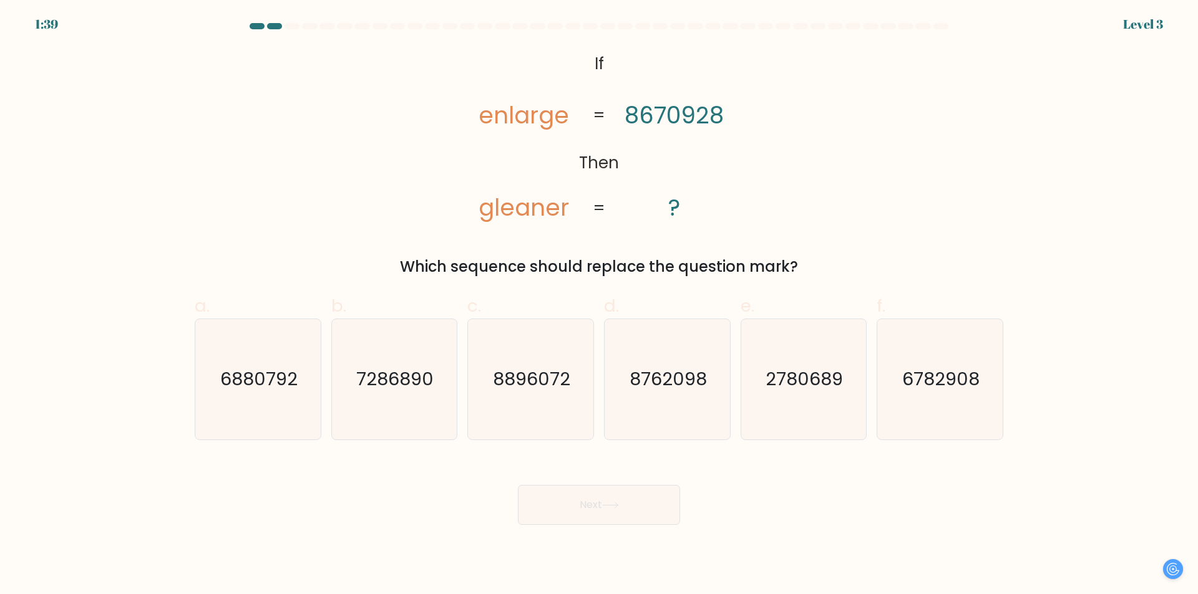 The width and height of the screenshot is (1198, 594). Describe the element at coordinates (599, 505) in the screenshot. I see `button: Next` at that location.